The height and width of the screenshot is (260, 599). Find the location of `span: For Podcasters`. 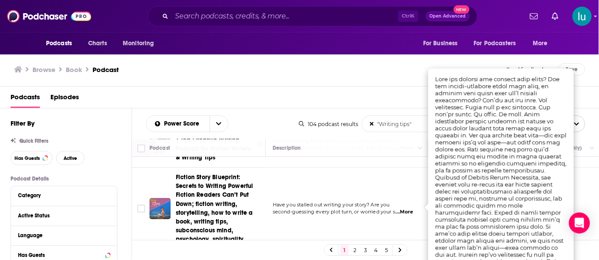

span: For Podcasters is located at coordinates (495, 43).